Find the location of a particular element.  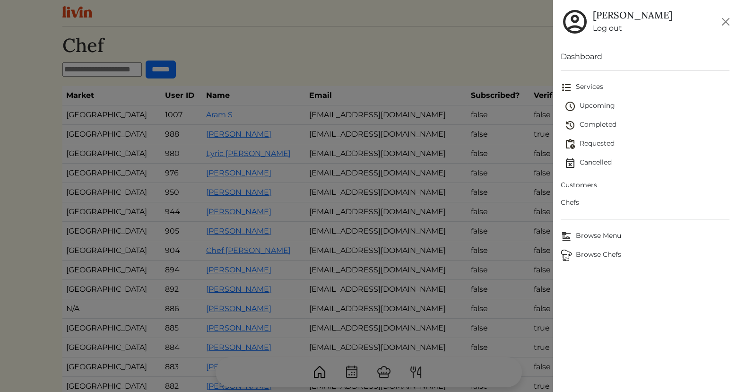

a: Browse MenuBrowse Menu is located at coordinates (644, 236).